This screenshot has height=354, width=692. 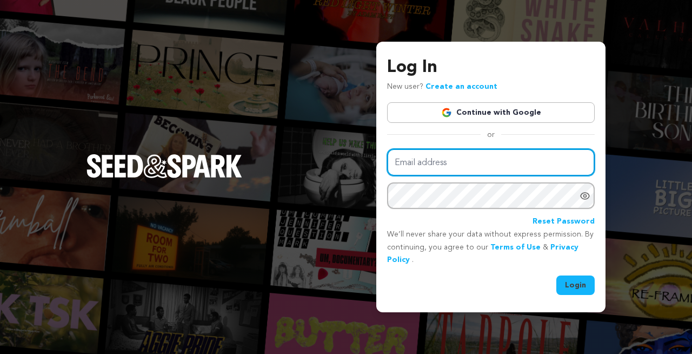 I want to click on a: Seed&Spark Homepage, so click(x=164, y=177).